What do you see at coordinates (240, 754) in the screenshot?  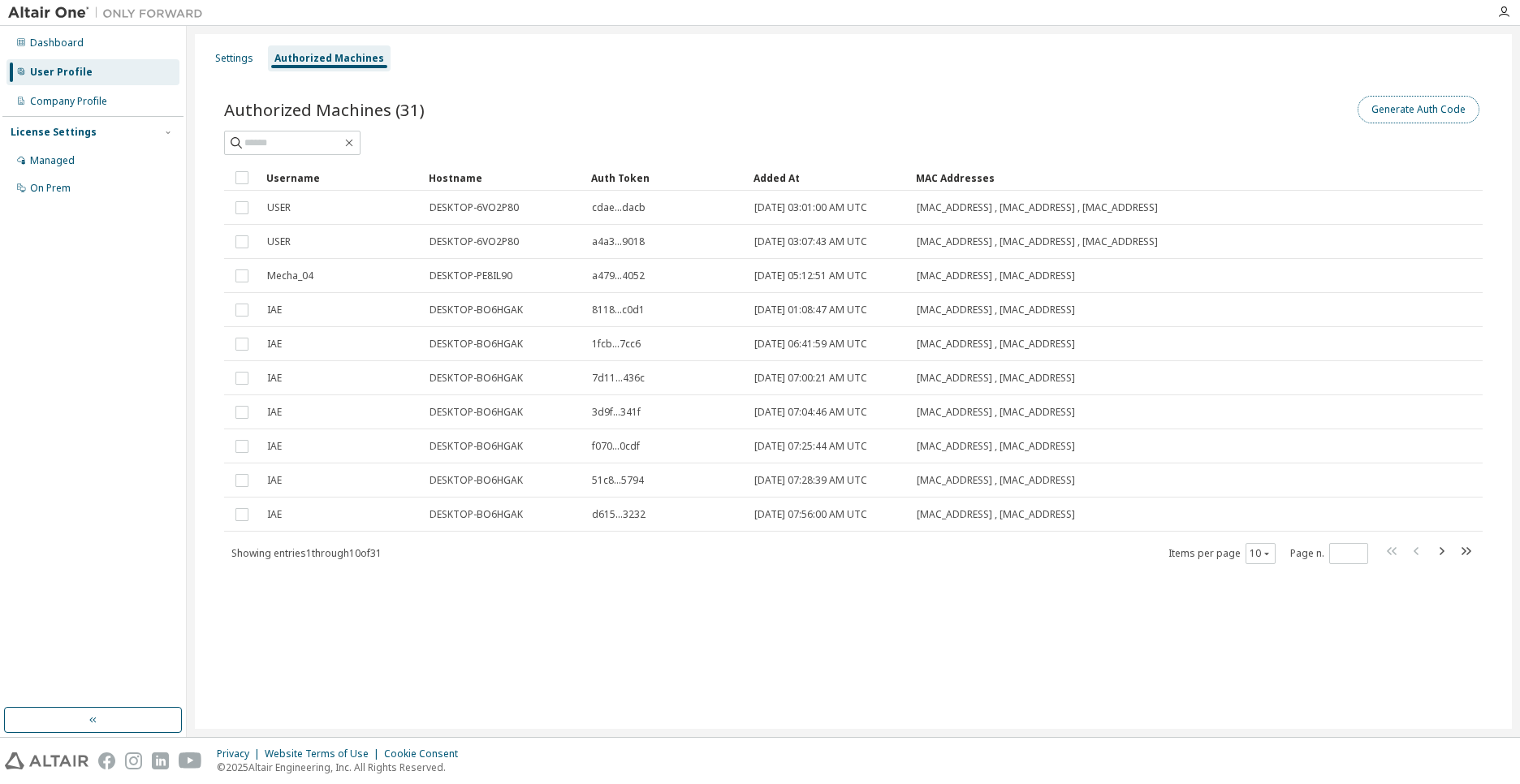 I see `div: Privacy` at bounding box center [240, 754].